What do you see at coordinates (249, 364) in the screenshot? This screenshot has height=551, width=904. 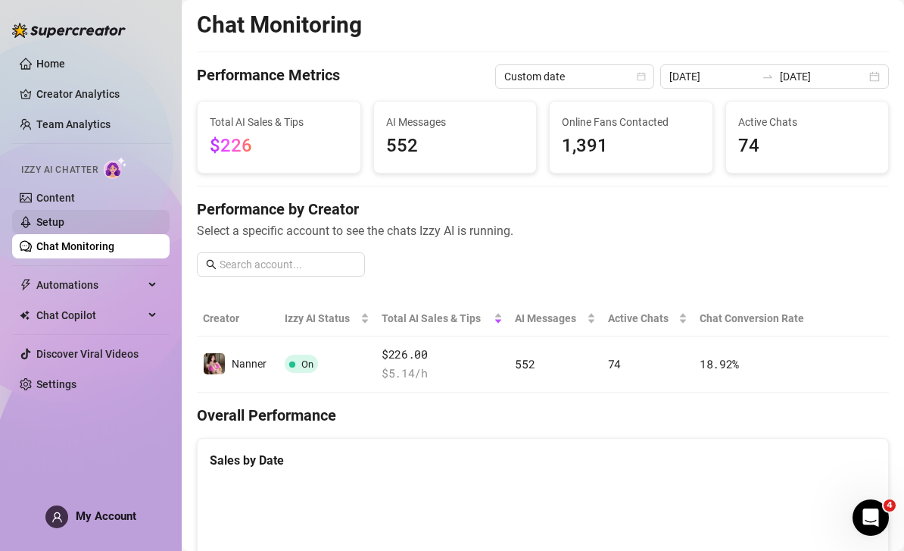 I see `span: Nanner` at bounding box center [249, 364].